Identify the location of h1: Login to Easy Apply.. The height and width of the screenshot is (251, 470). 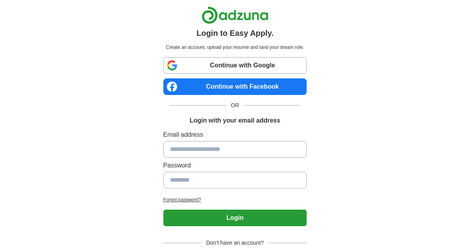
(235, 33).